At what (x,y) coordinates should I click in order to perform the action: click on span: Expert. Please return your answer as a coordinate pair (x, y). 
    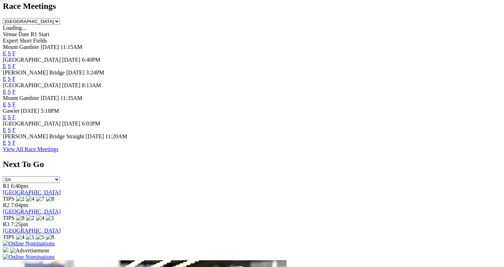
    Looking at the image, I should click on (10, 40).